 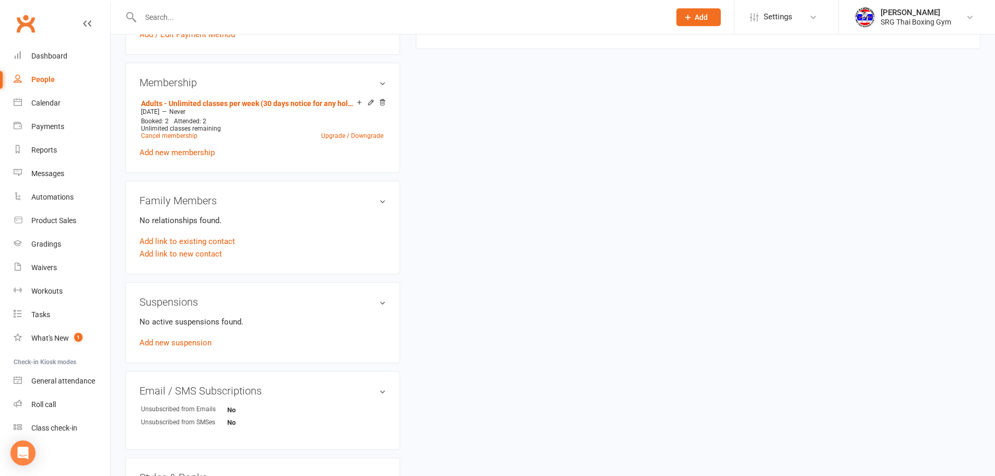 I want to click on a: Payments, so click(x=62, y=126).